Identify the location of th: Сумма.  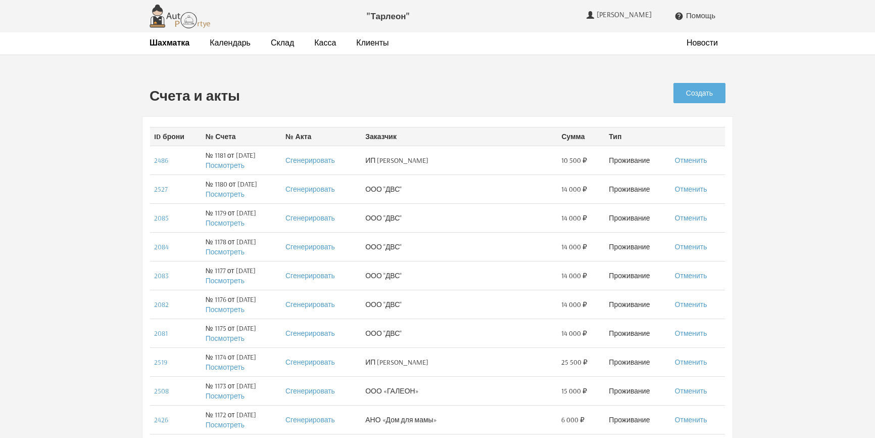
(581, 136).